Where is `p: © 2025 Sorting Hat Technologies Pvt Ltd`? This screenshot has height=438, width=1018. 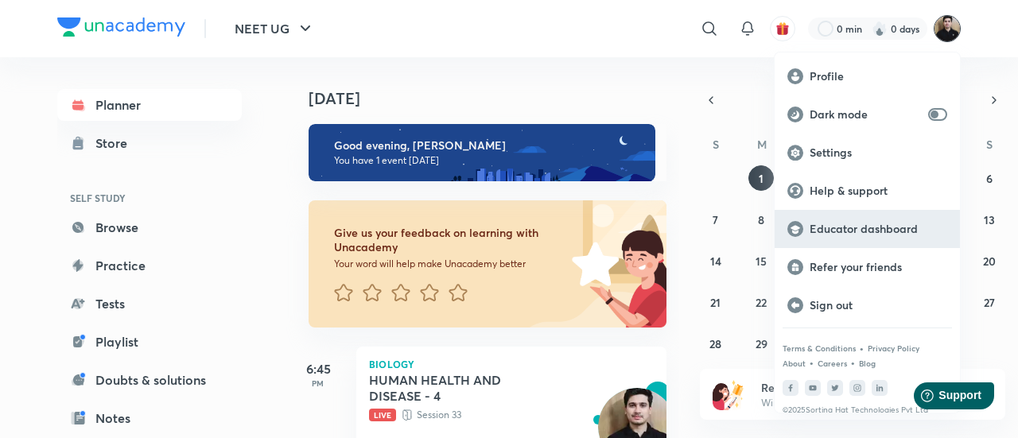 p: © 2025 Sorting Hat Technologies Pvt Ltd is located at coordinates (867, 410).